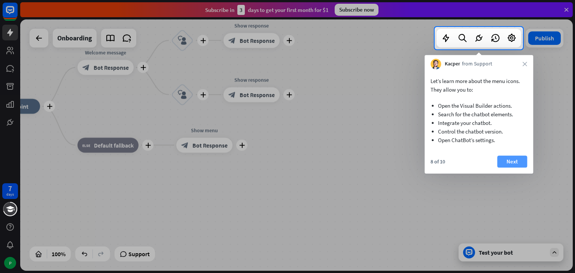 Image resolution: width=575 pixels, height=273 pixels. I want to click on p: Let’s learn more about the menu icons. They allow you to:, so click(479, 85).